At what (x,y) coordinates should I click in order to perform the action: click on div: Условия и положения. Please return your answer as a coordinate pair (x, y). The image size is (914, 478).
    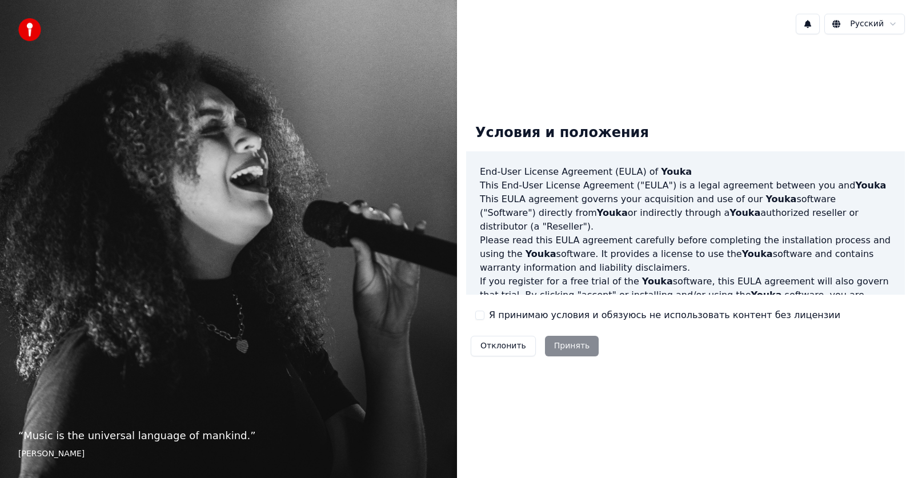
    Looking at the image, I should click on (562, 133).